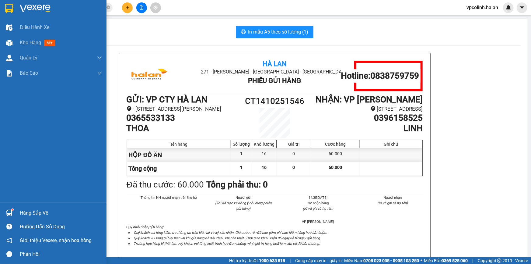  What do you see at coordinates (179, 144) in the screenshot?
I see `div: Tên hàng` at bounding box center [179, 144].